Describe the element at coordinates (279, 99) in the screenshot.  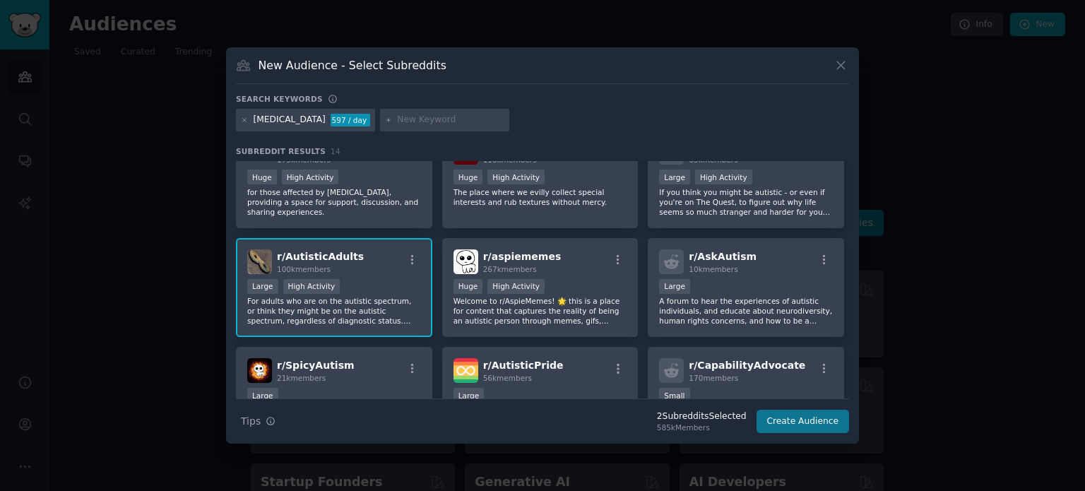
I see `h3: Search keywords` at that location.